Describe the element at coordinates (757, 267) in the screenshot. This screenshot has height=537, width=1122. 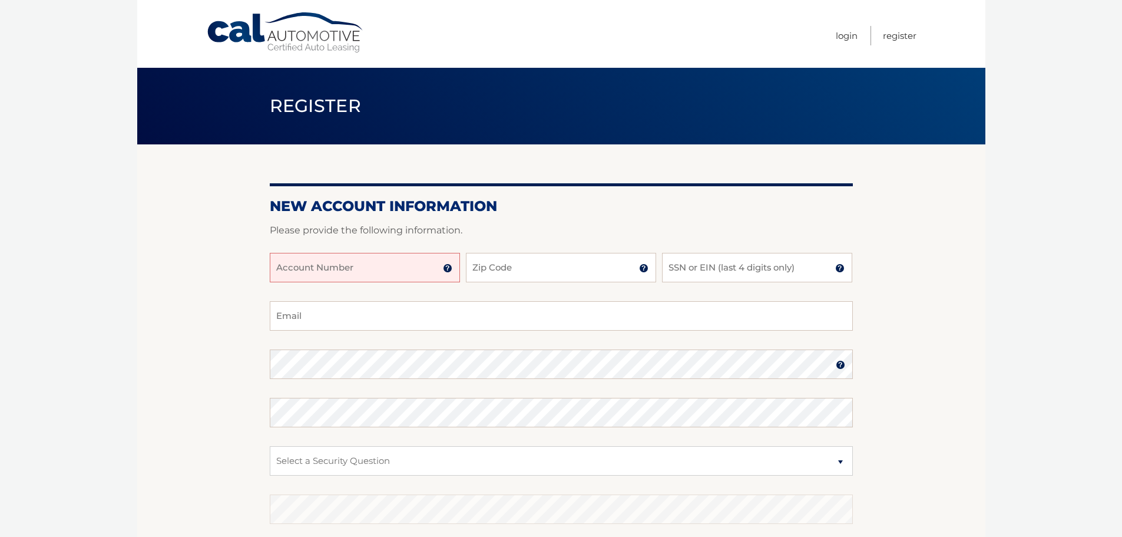
I see `input: SSN or EIN (last 4 digits only)` at that location.